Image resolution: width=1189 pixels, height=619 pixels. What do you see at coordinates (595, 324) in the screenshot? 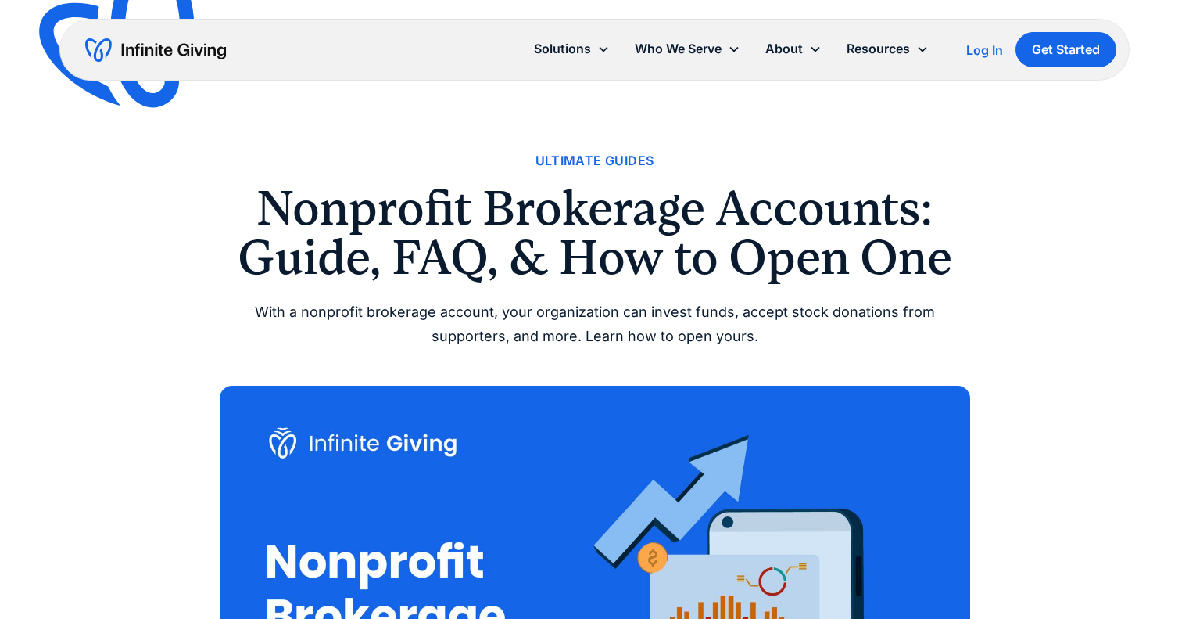
I see `div: With a nonprofit brokerage account, your organization can invest funds, accept stock donations fr...` at bounding box center [595, 324].